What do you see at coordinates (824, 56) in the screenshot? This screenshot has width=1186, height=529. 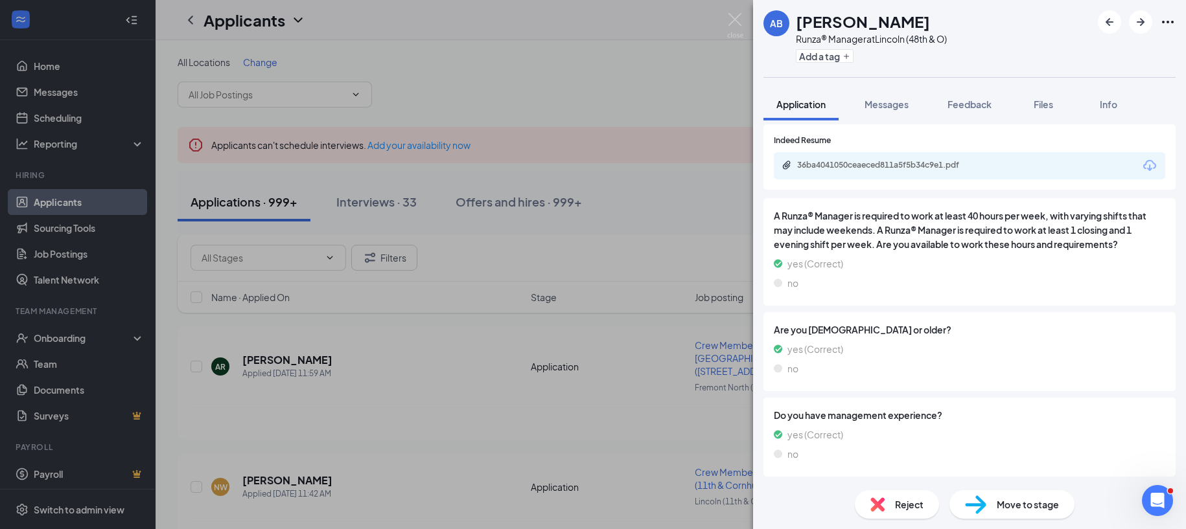 I see `button: PlusAdd a tag` at bounding box center [824, 56].